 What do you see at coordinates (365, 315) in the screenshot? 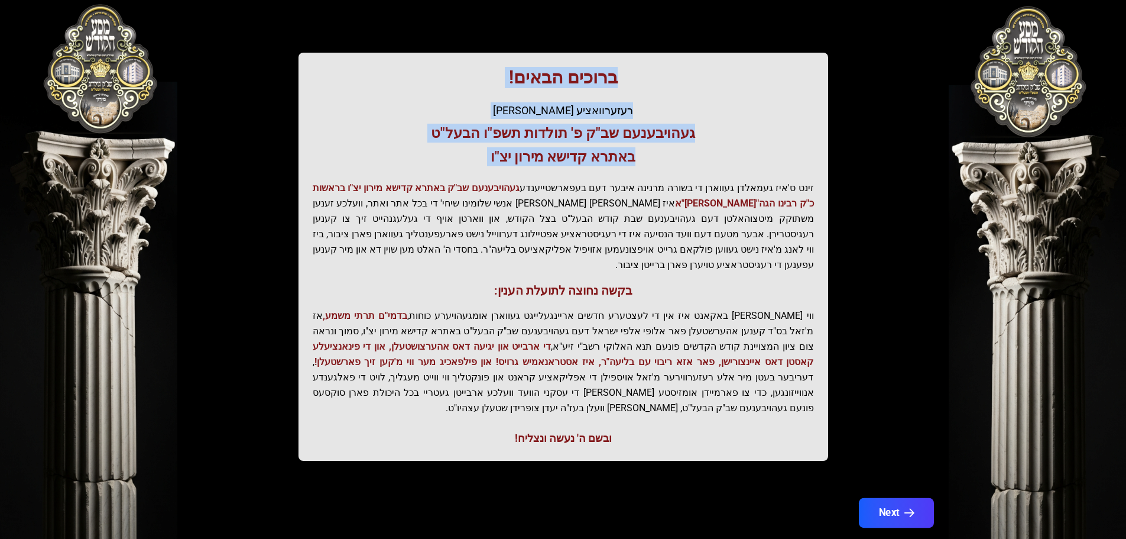
I see `span: בדמי"ם תרתי משמע,` at bounding box center [365, 315].